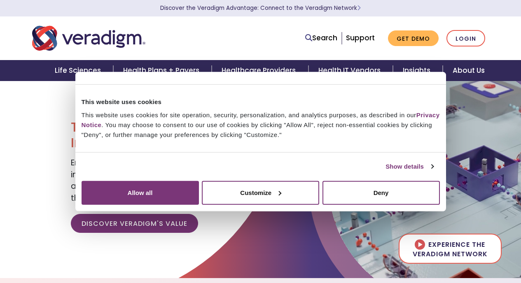 The height and width of the screenshot is (283, 521). Describe the element at coordinates (418, 70) in the screenshot. I see `a: Insights` at that location.